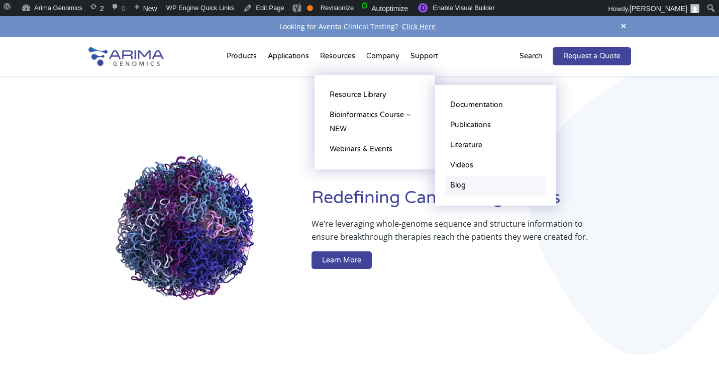  What do you see at coordinates (360, 27) in the screenshot?
I see `div: Looking for Aventa Clinical Testing?` at bounding box center [360, 27].